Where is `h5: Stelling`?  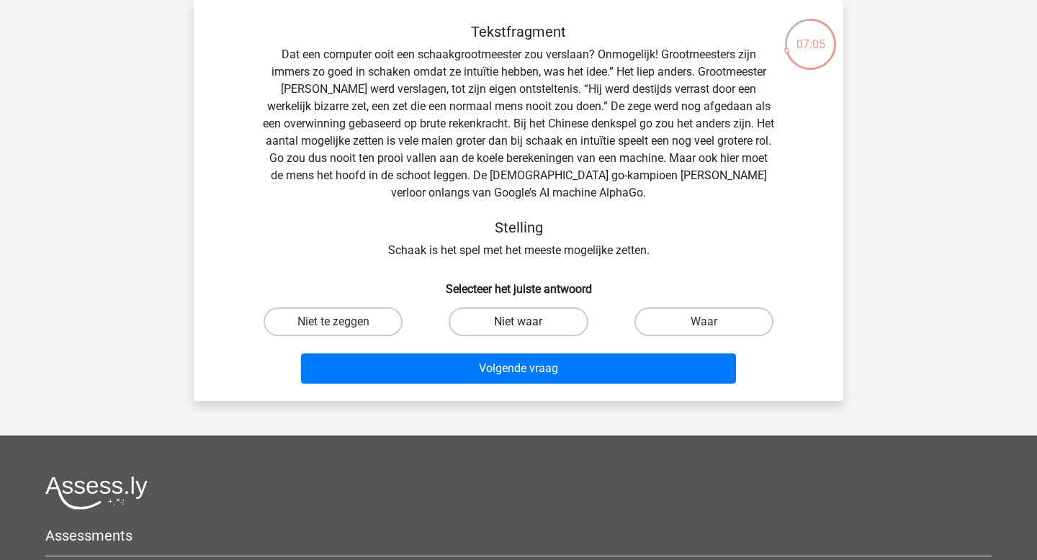 h5: Stelling is located at coordinates (519, 228).